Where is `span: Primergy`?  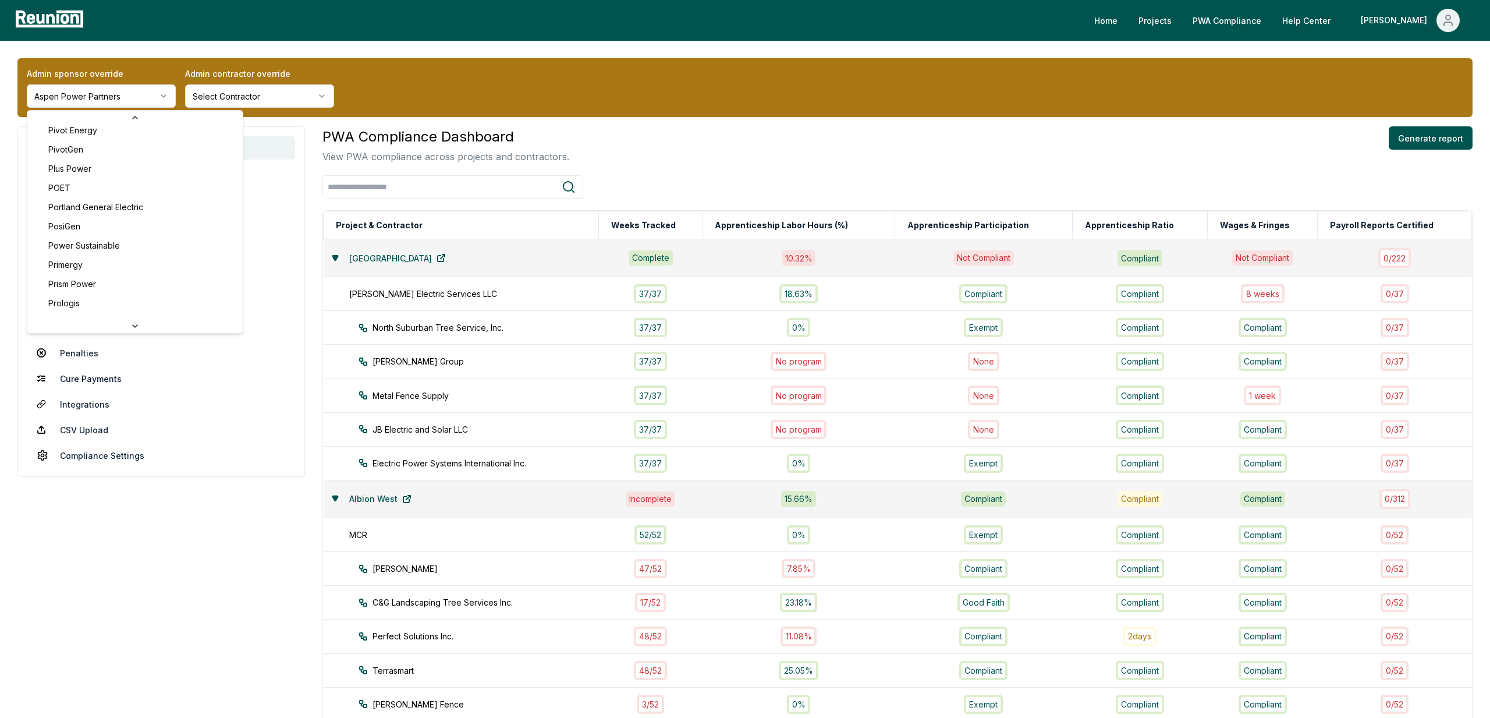
span: Primergy is located at coordinates (65, 264).